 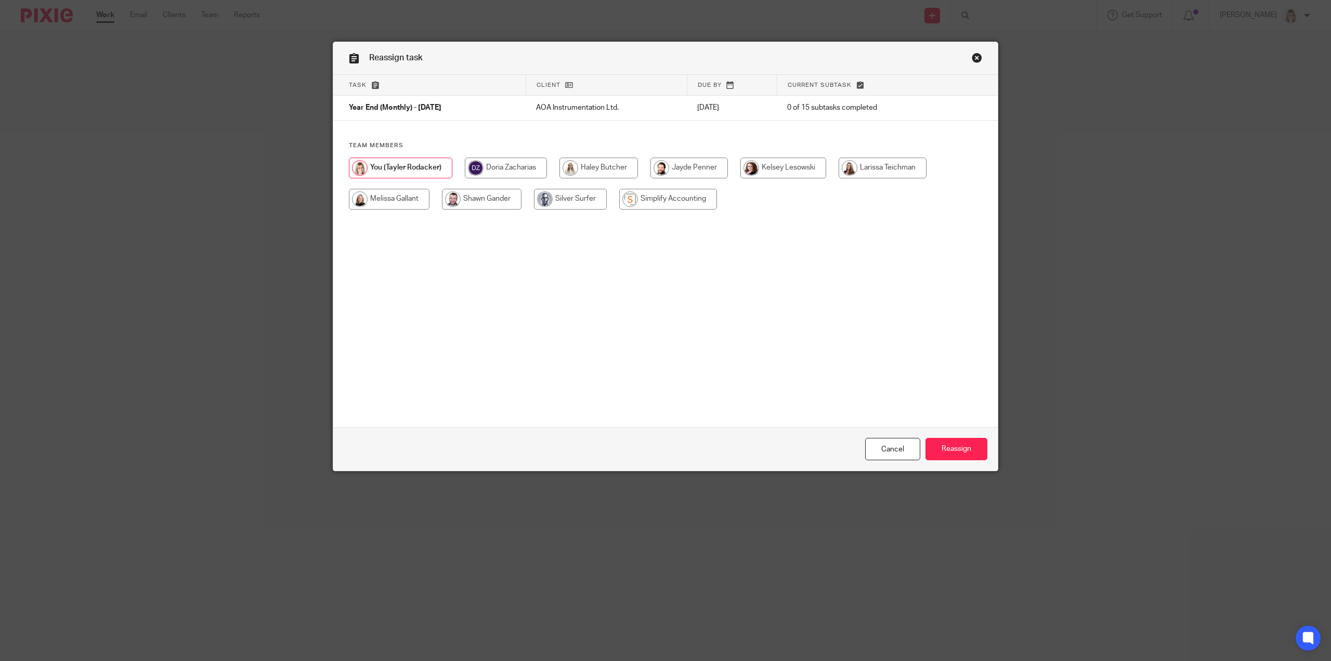 What do you see at coordinates (548, 85) in the screenshot?
I see `span: Client` at bounding box center [548, 85].